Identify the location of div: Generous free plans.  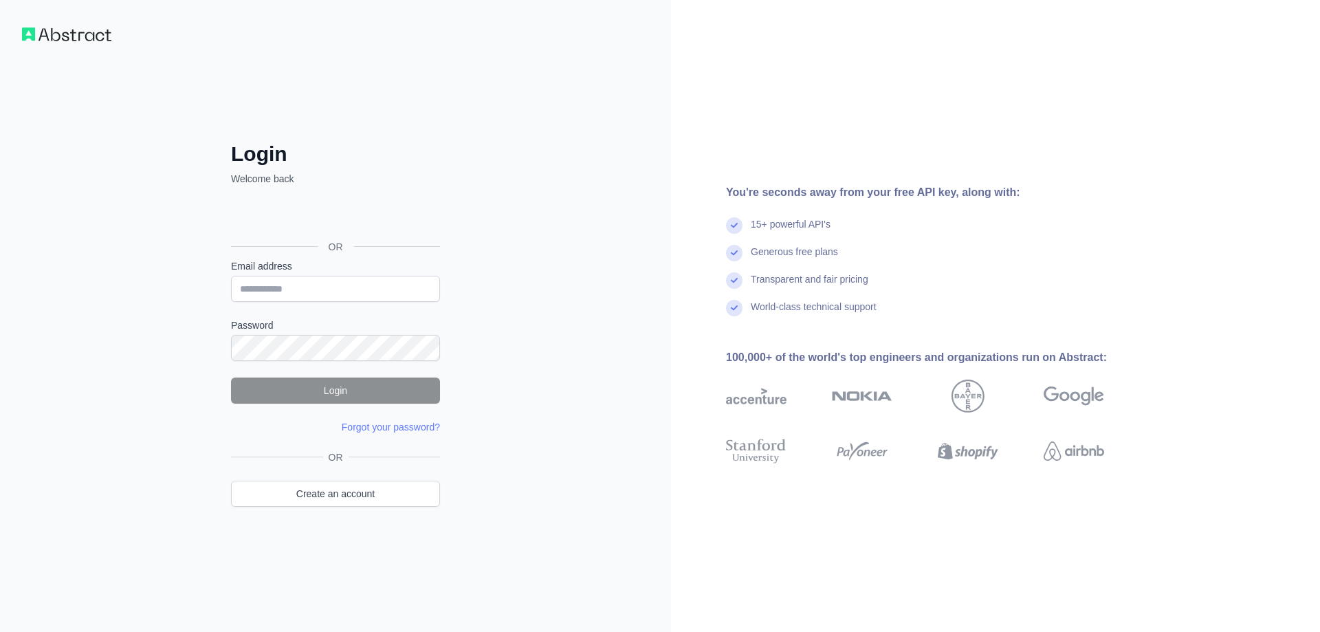
(794, 258).